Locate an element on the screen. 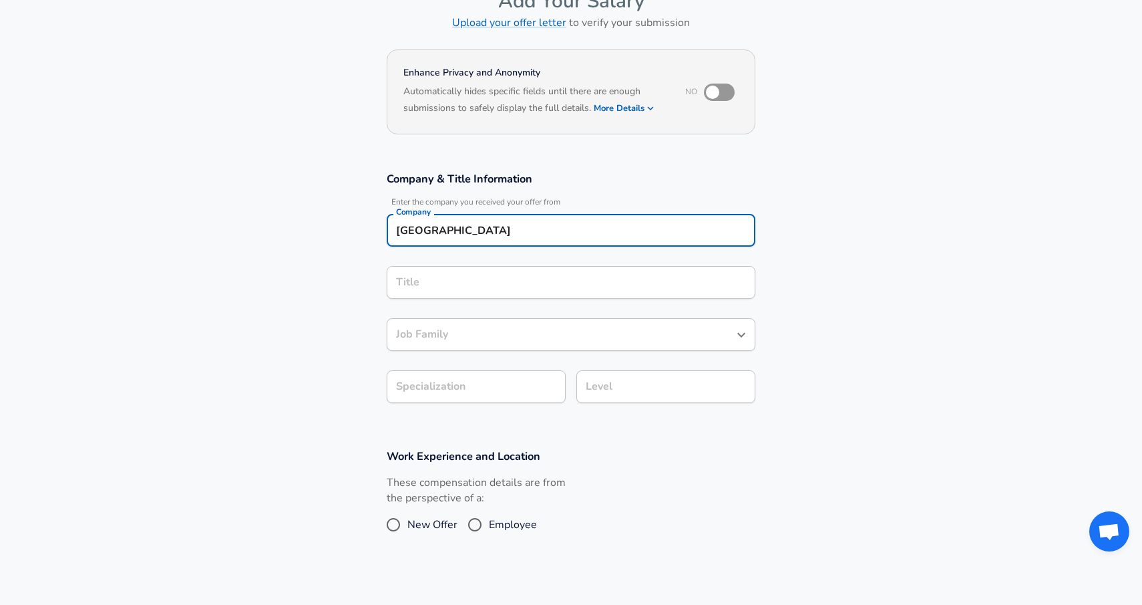  span: Enter the company you received your offer from is located at coordinates (571, 202).